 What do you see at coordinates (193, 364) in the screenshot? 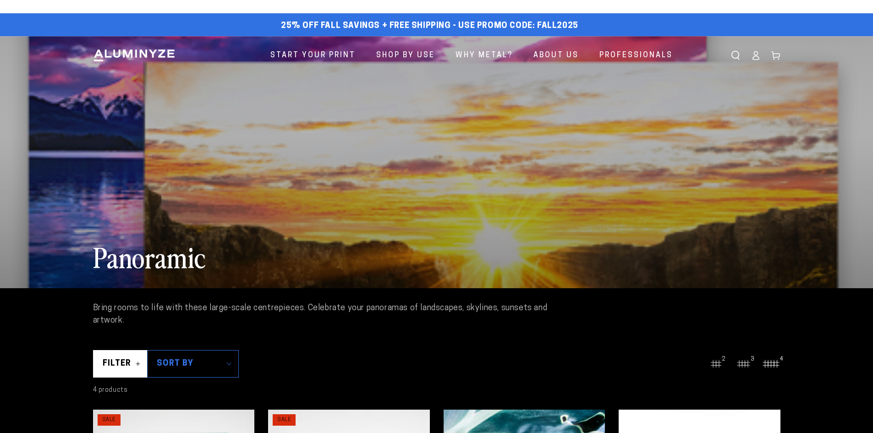
I see `span: Sort by` at bounding box center [193, 364].